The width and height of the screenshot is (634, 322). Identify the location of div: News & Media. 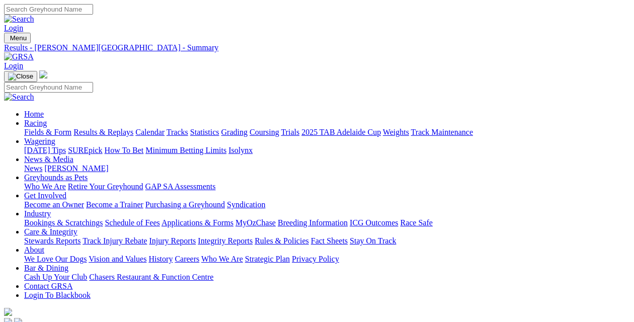
(327, 169).